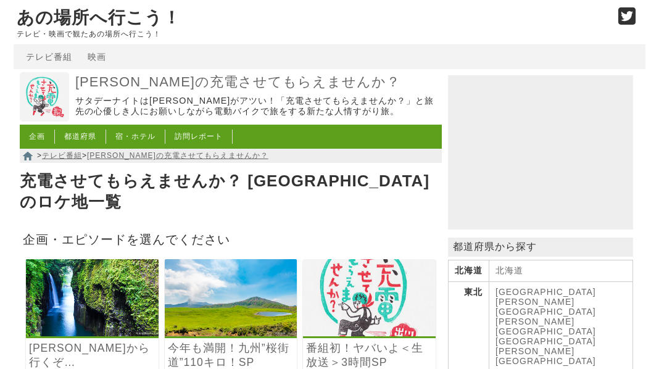 Image resolution: width=659 pixels, height=369 pixels. Describe the element at coordinates (44, 118) in the screenshot. I see `a: 出川哲朗の充電させてもらえませんか？` at that location.